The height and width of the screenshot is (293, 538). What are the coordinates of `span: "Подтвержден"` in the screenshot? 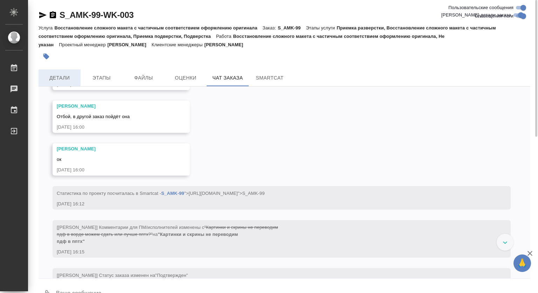 It's located at (171, 275).